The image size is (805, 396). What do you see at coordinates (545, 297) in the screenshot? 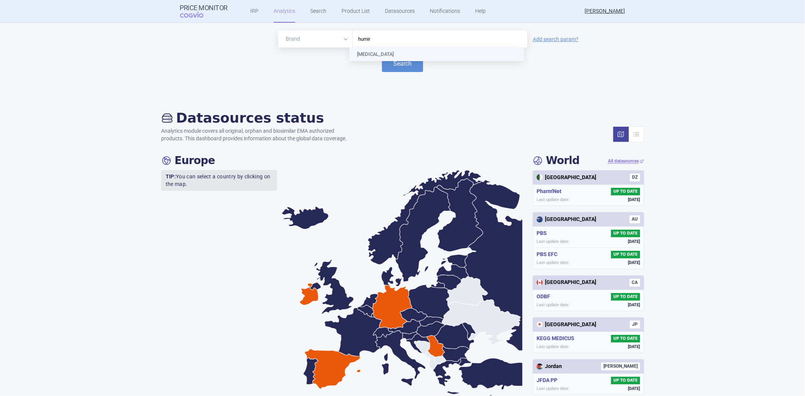
I see `h5: ODBF` at bounding box center [545, 297].